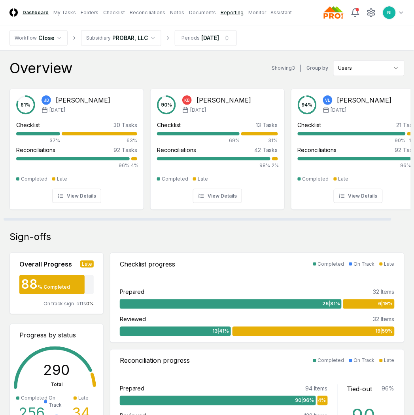  Describe the element at coordinates (148, 264) in the screenshot. I see `div: Checklist progress` at that location.